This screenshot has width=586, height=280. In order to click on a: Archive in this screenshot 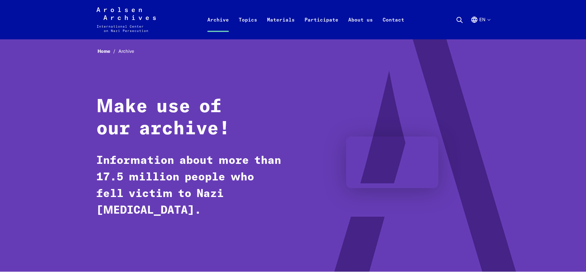, I will do `click(218, 27)`.